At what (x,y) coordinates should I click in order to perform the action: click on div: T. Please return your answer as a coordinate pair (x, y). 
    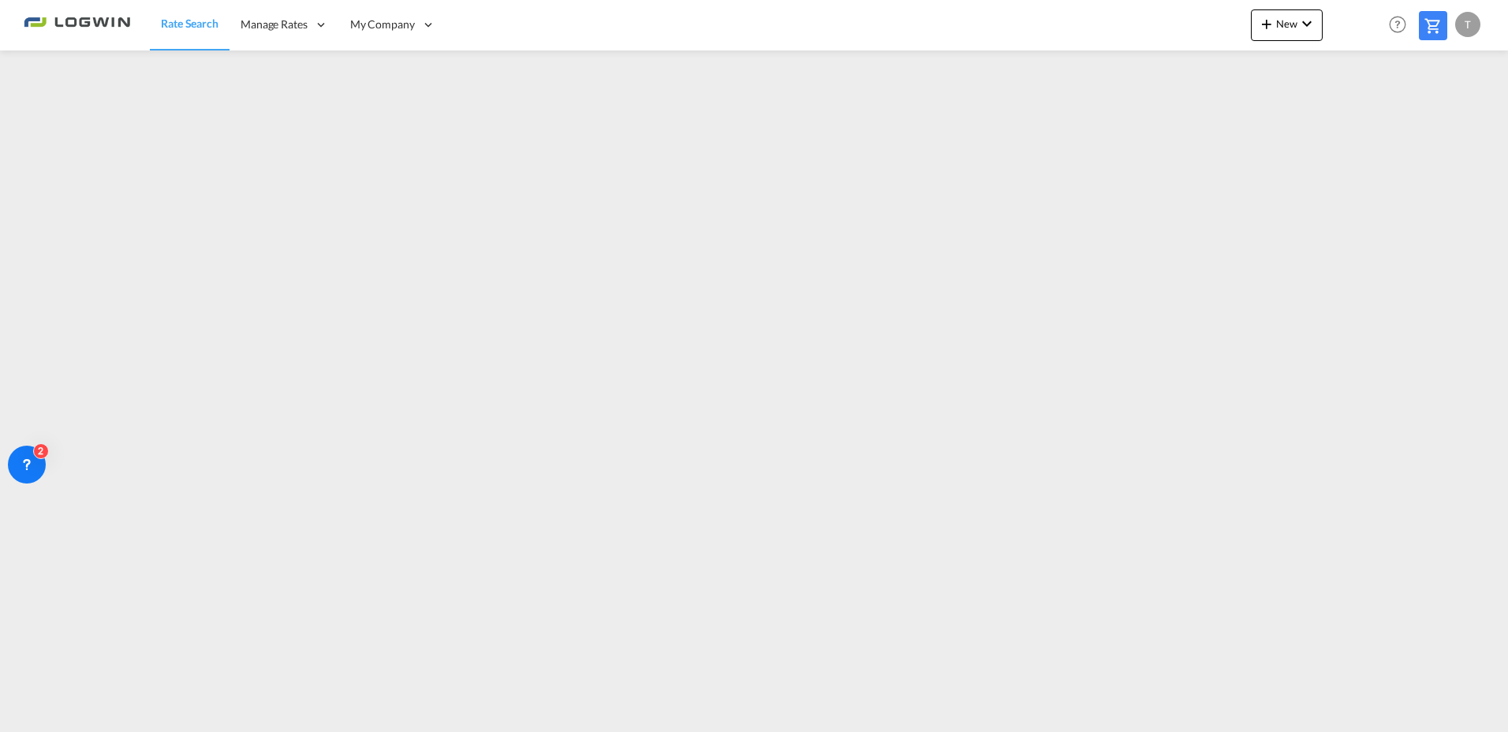
    Looking at the image, I should click on (1468, 24).